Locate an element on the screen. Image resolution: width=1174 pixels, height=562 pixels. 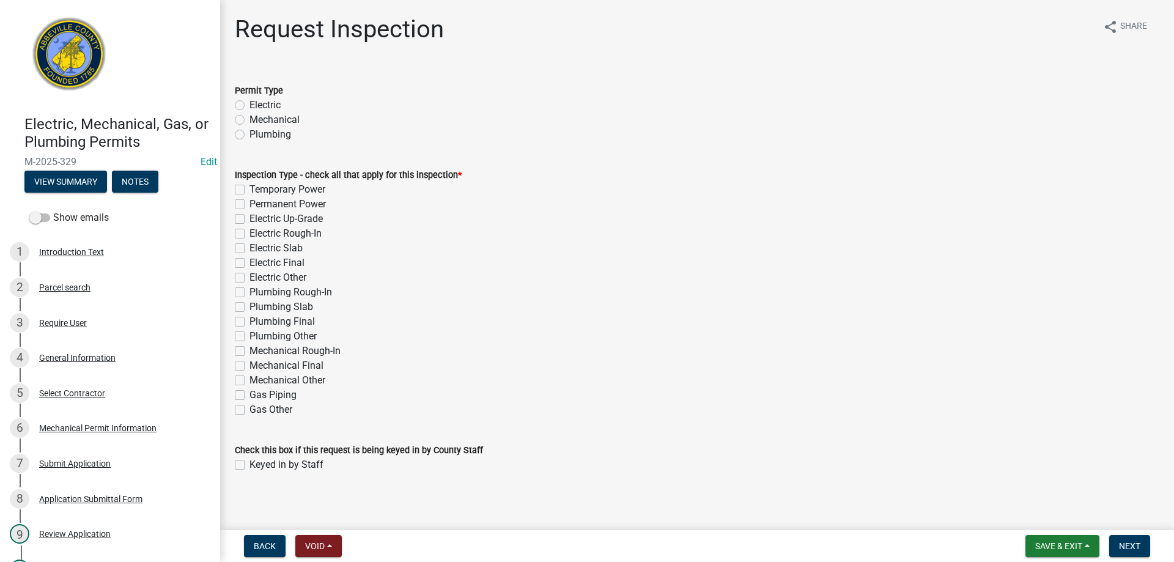
label: Temporary Power is located at coordinates (287, 190).